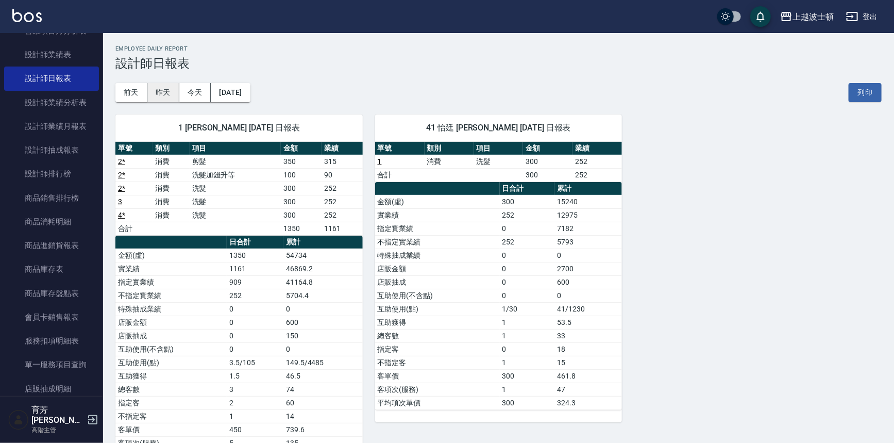  What do you see at coordinates (52, 245) in the screenshot?
I see `a: 商品進銷貨報表` at bounding box center [52, 245].